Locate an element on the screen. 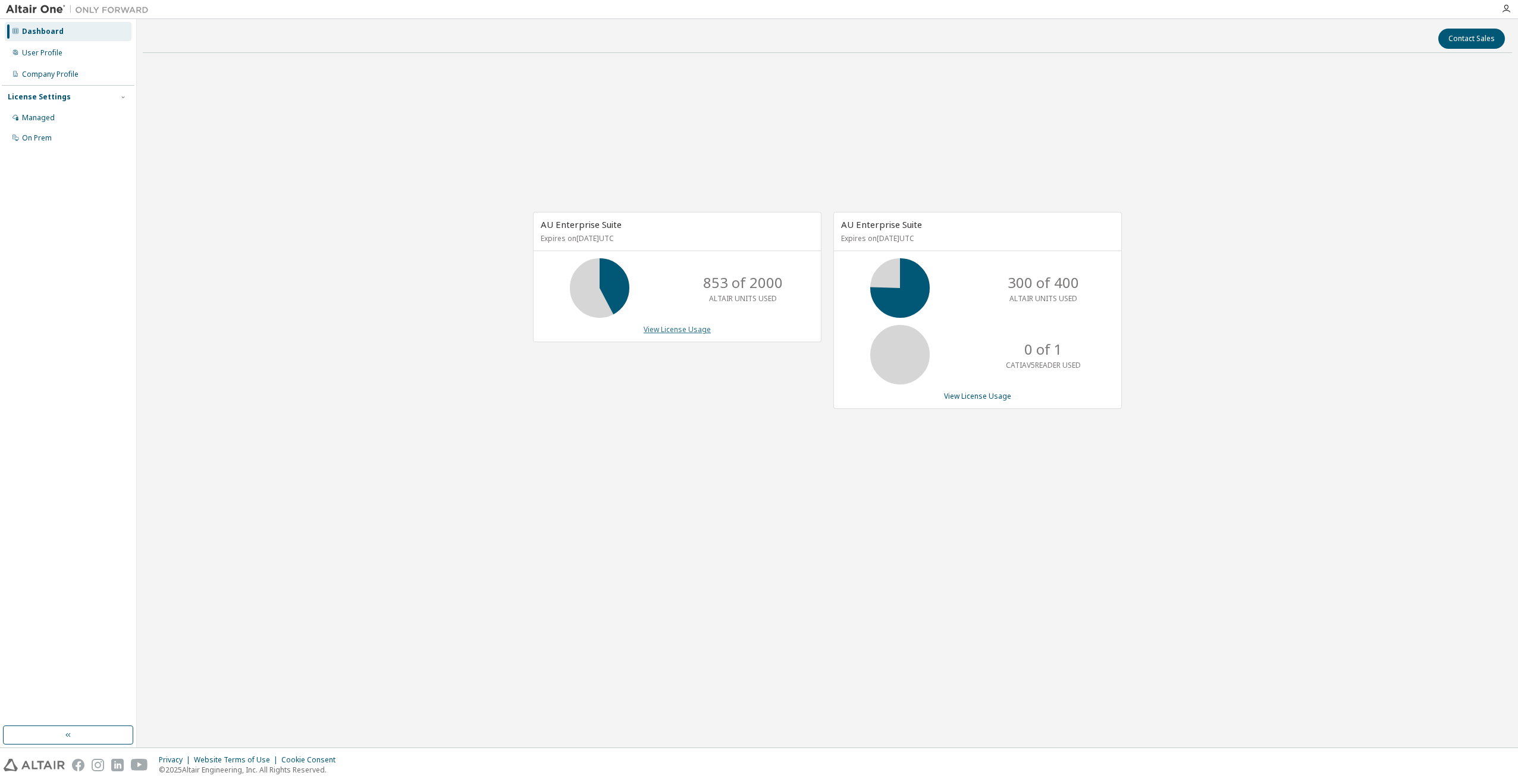 The image size is (1518, 782). button: Contact Sales is located at coordinates (1472, 39).